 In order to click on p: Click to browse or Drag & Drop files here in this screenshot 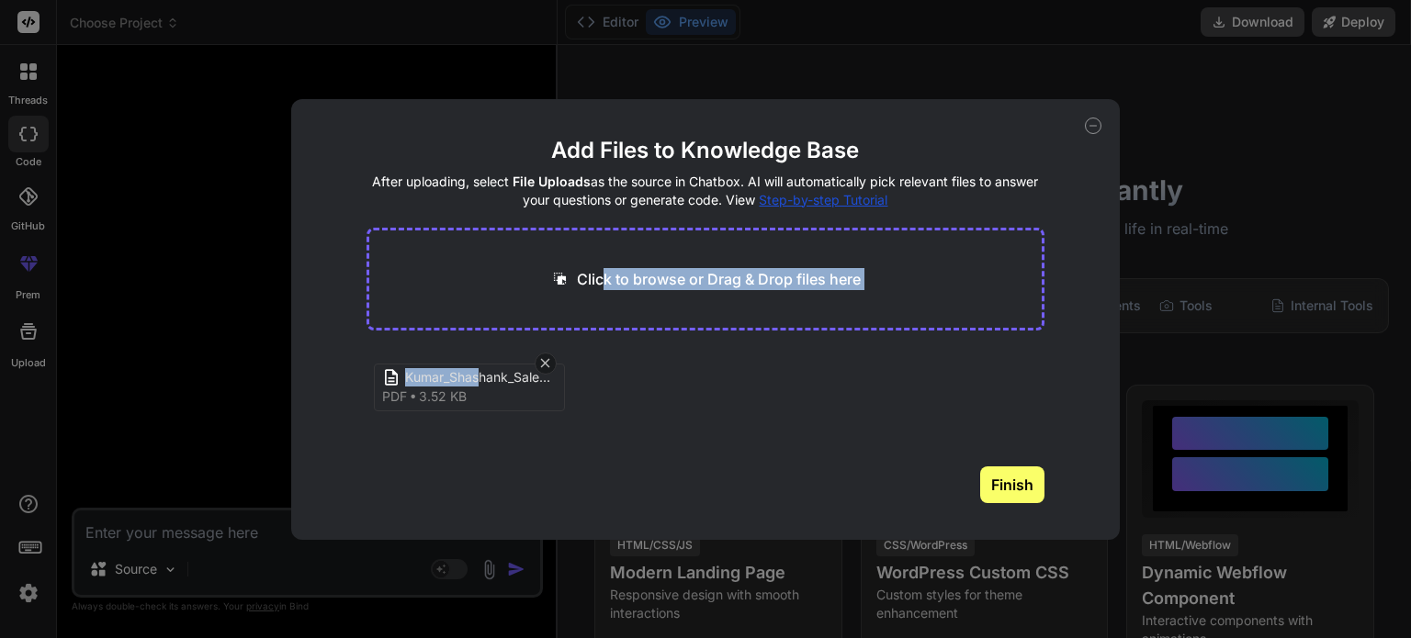, I will do `click(718, 279)`.